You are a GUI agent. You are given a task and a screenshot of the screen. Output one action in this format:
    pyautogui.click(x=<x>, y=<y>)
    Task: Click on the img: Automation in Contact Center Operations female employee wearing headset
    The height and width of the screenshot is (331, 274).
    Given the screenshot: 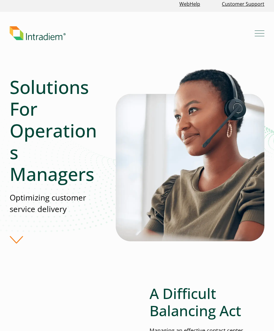 What is the action you would take?
    pyautogui.click(x=190, y=153)
    